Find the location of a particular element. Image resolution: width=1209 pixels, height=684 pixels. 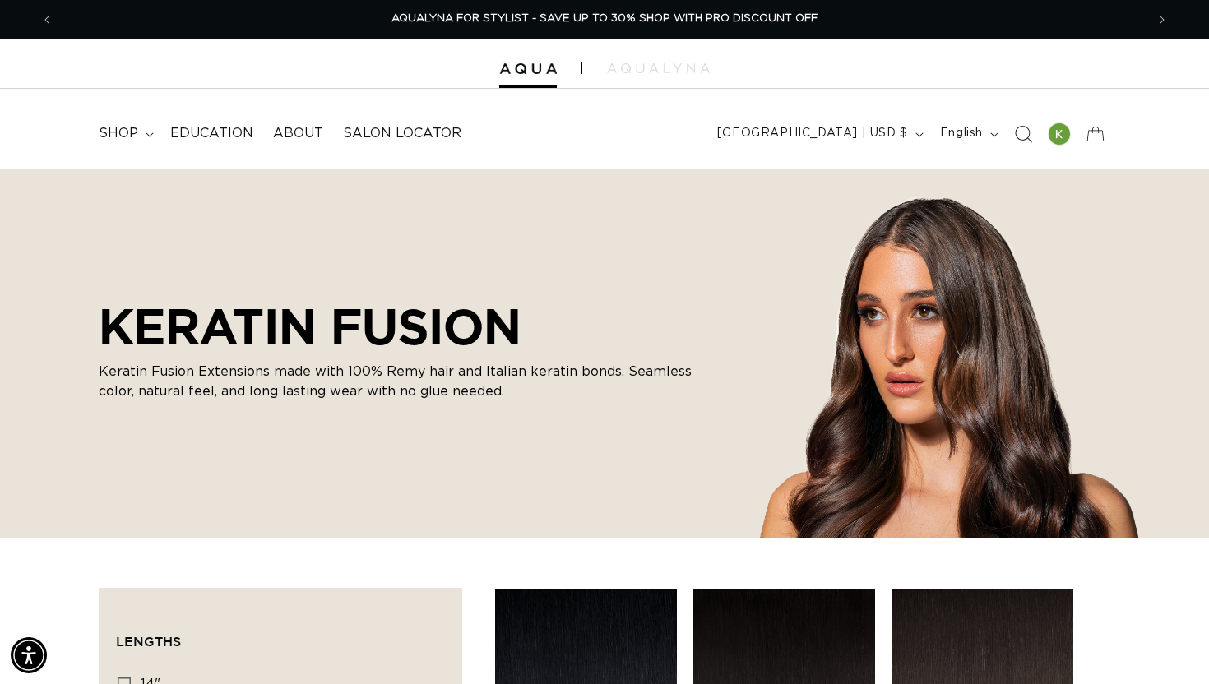

summary: Lengths (0 selected) is located at coordinates (280, 635).